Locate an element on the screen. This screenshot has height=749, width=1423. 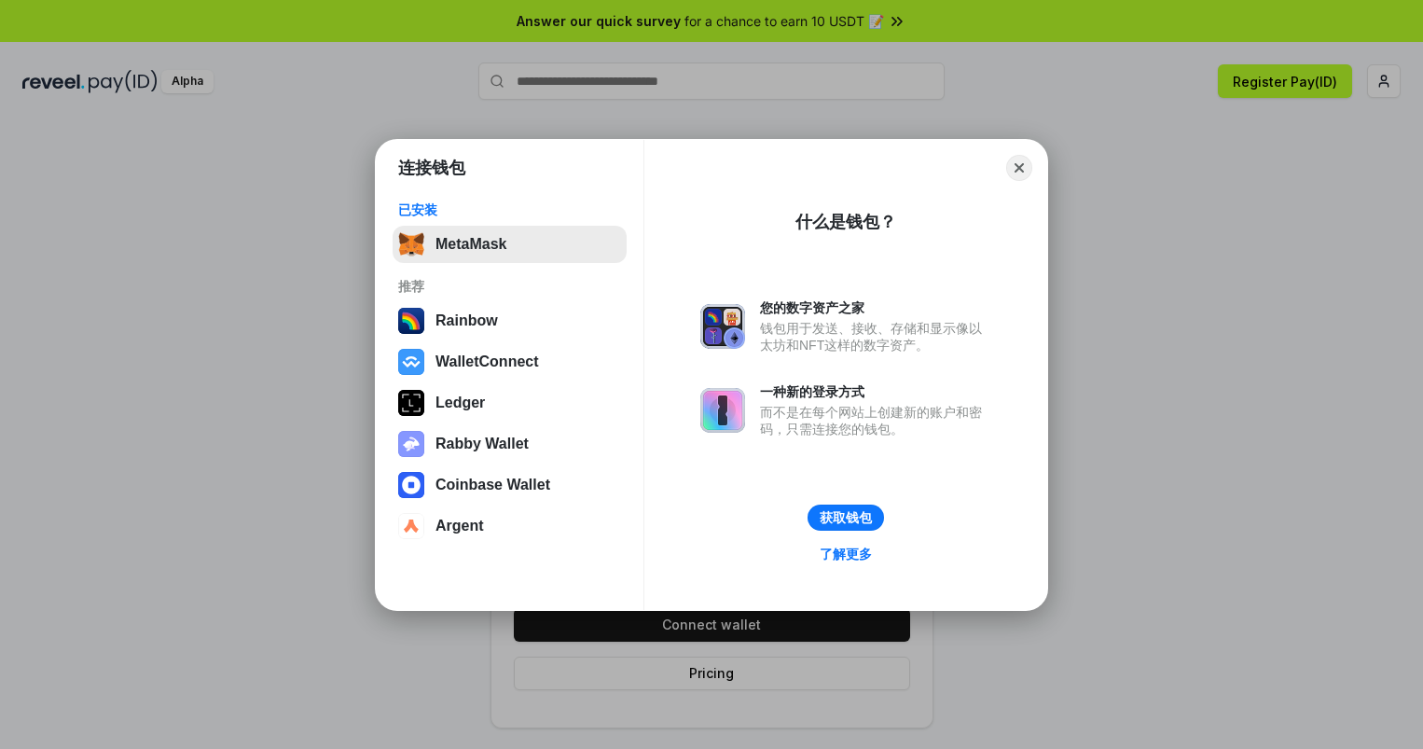
div: Ledger is located at coordinates (460, 403).